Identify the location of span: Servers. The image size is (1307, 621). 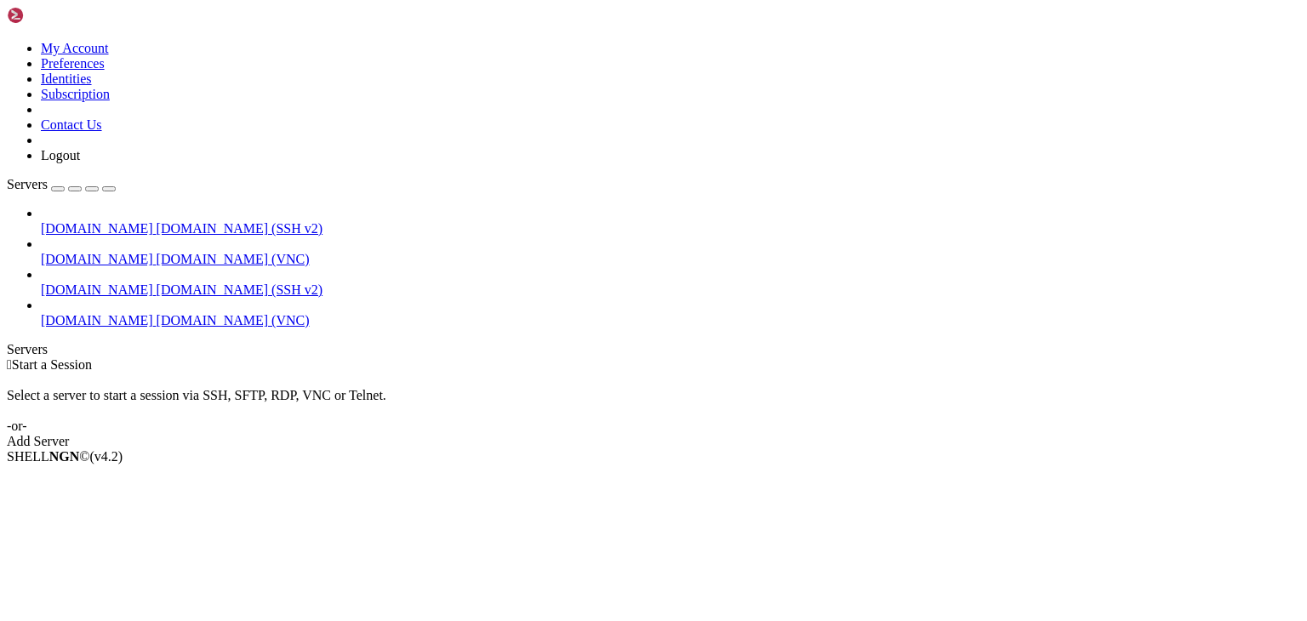
(27, 184).